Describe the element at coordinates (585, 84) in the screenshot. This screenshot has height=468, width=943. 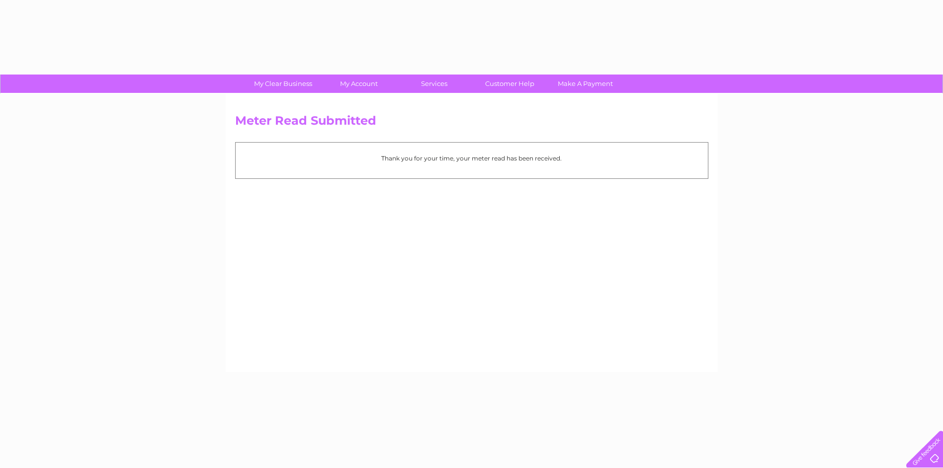
I see `a: Make A Payment` at that location.